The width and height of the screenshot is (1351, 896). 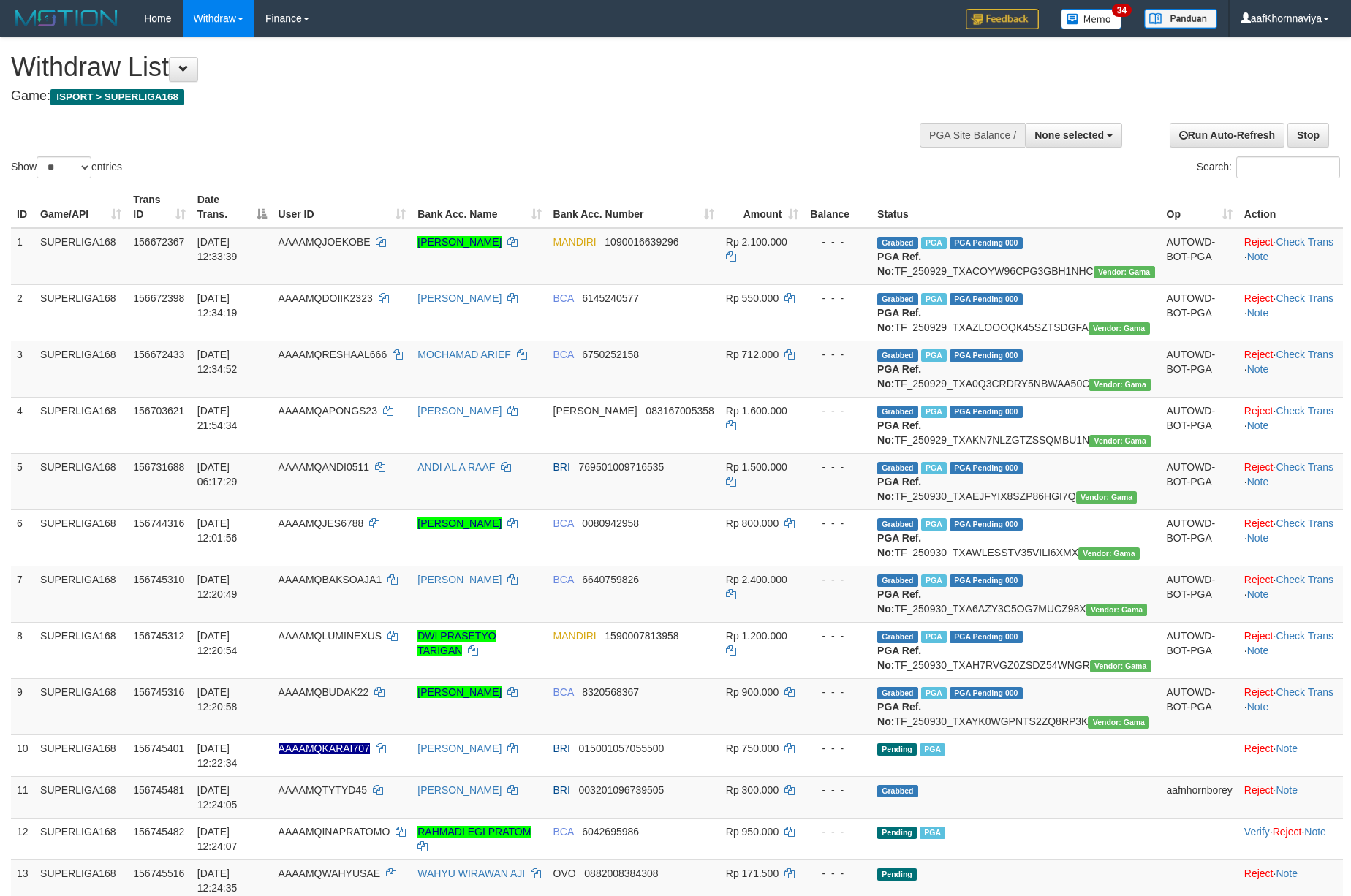 What do you see at coordinates (324, 242) in the screenshot?
I see `span: AAAAMQJOEKOBE` at bounding box center [324, 242].